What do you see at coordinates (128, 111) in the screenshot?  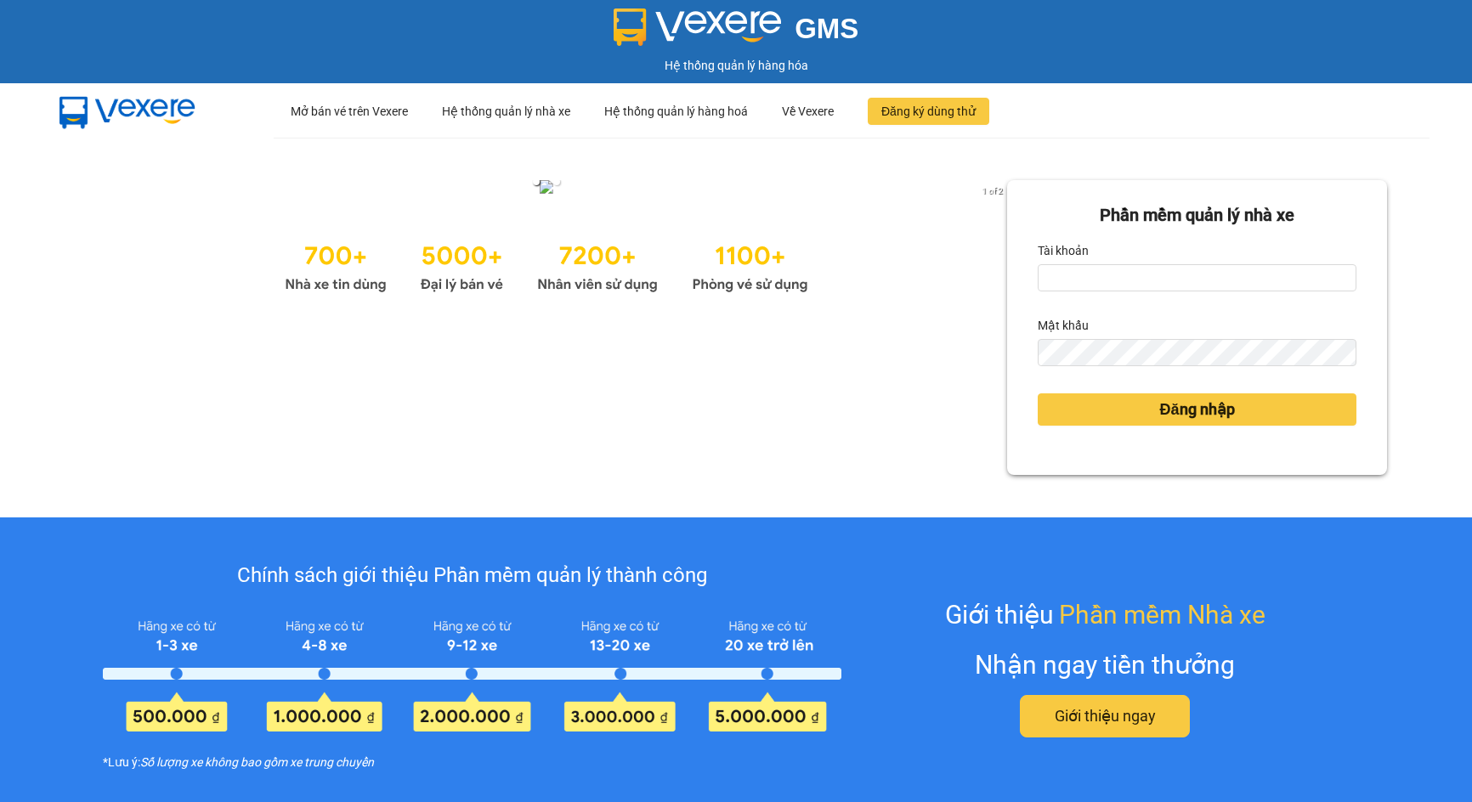 I see `img: mbUUG5Q.png` at bounding box center [128, 111].